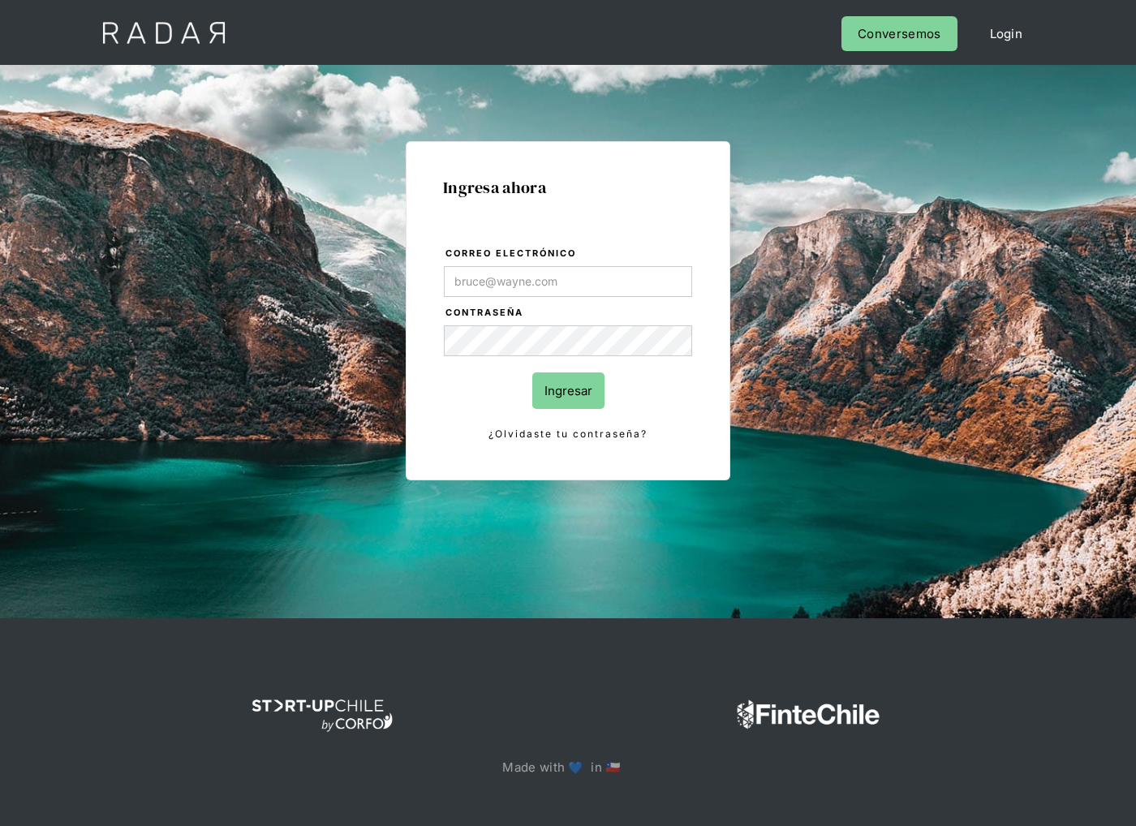  I want to click on input: Ingresar, so click(568, 390).